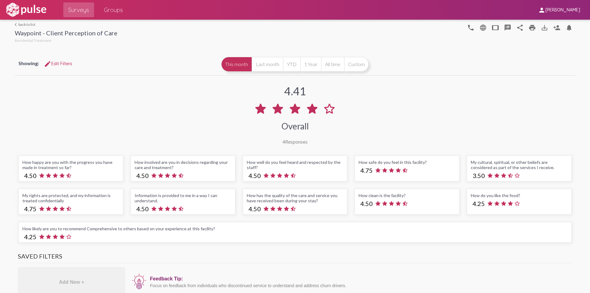 The width and height of the screenshot is (590, 293). I want to click on button: Bell, so click(569, 27).